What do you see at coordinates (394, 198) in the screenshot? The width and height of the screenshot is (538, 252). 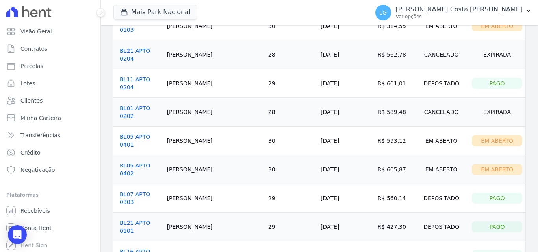 I see `td: R$ 560,14` at bounding box center [394, 198].